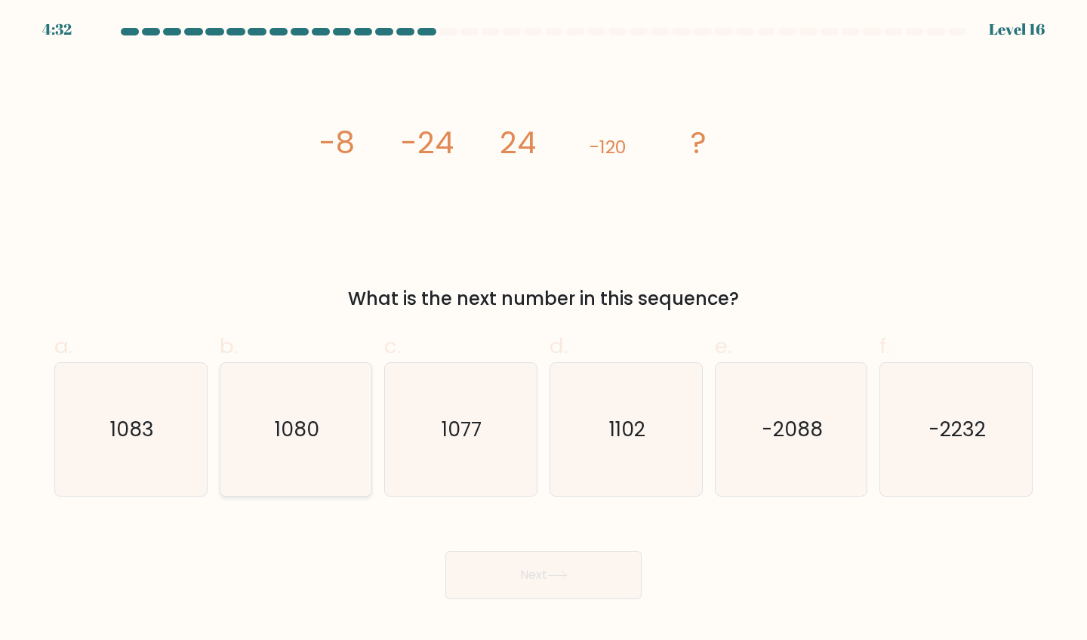 The width and height of the screenshot is (1087, 640). I want to click on span: d., so click(559, 346).